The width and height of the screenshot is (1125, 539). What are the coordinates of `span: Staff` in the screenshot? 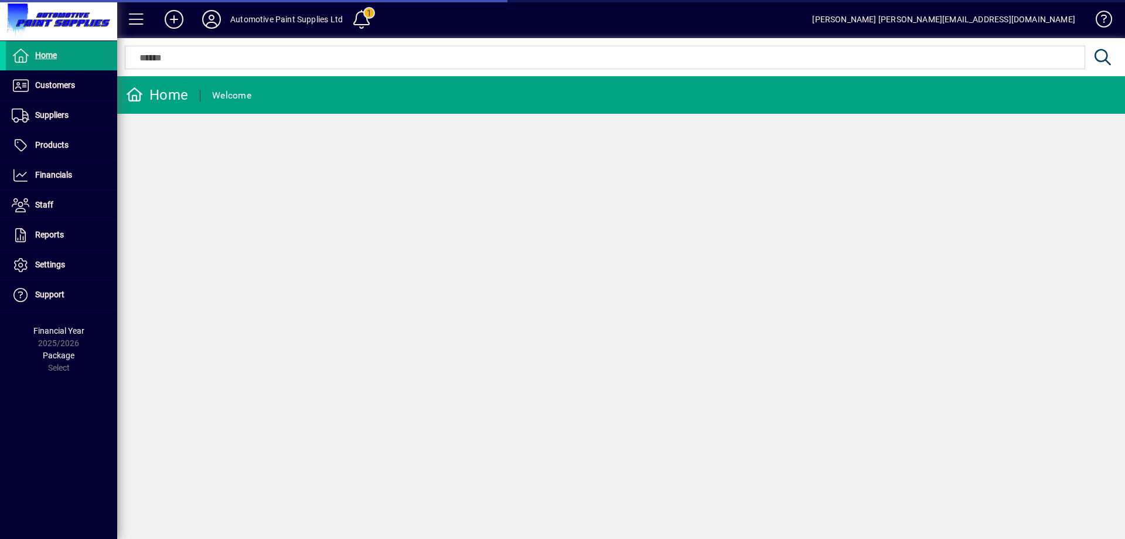 It's located at (44, 205).